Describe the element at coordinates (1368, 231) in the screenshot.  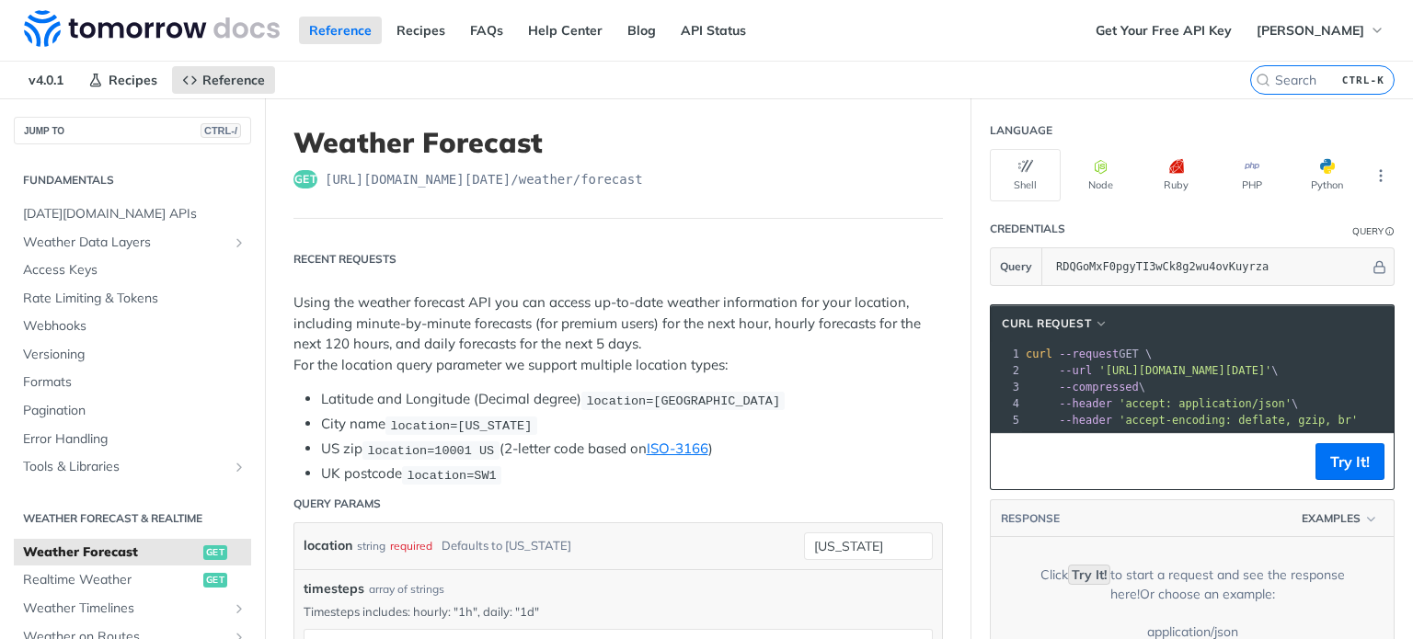
I see `div: Query` at that location.